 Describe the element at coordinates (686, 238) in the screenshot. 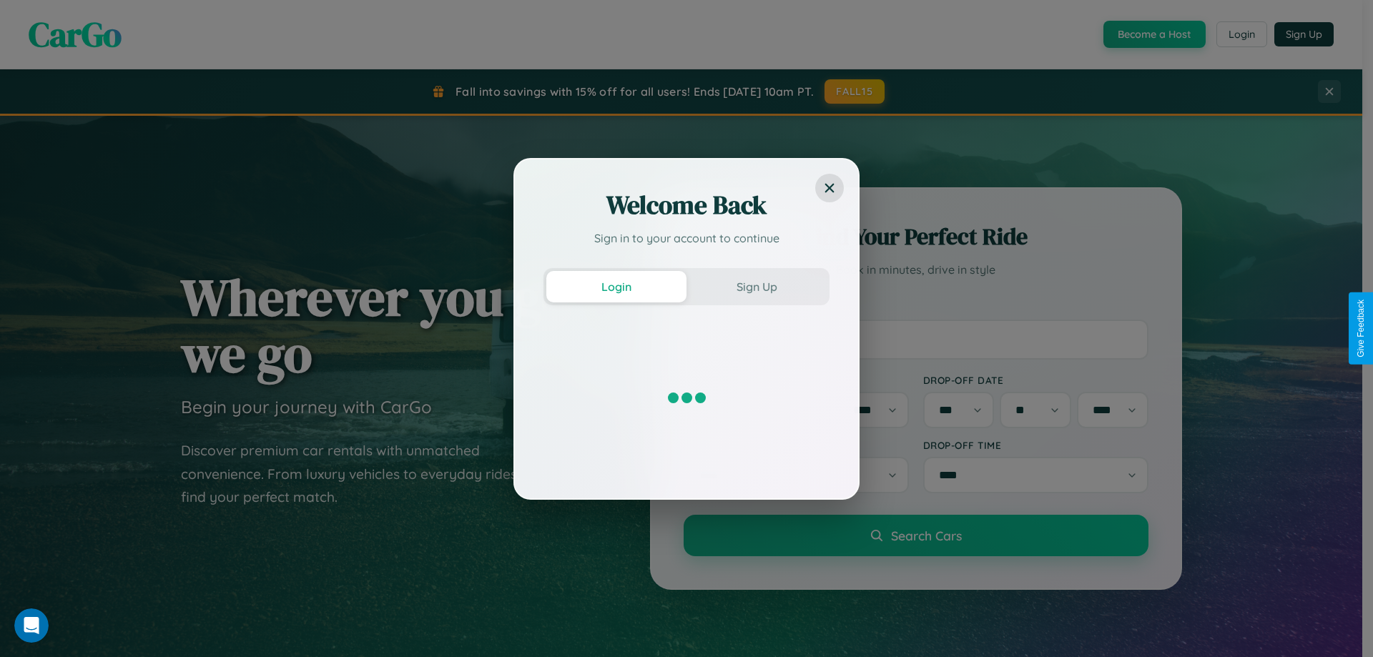

I see `p: Sign in to your account to continue` at that location.